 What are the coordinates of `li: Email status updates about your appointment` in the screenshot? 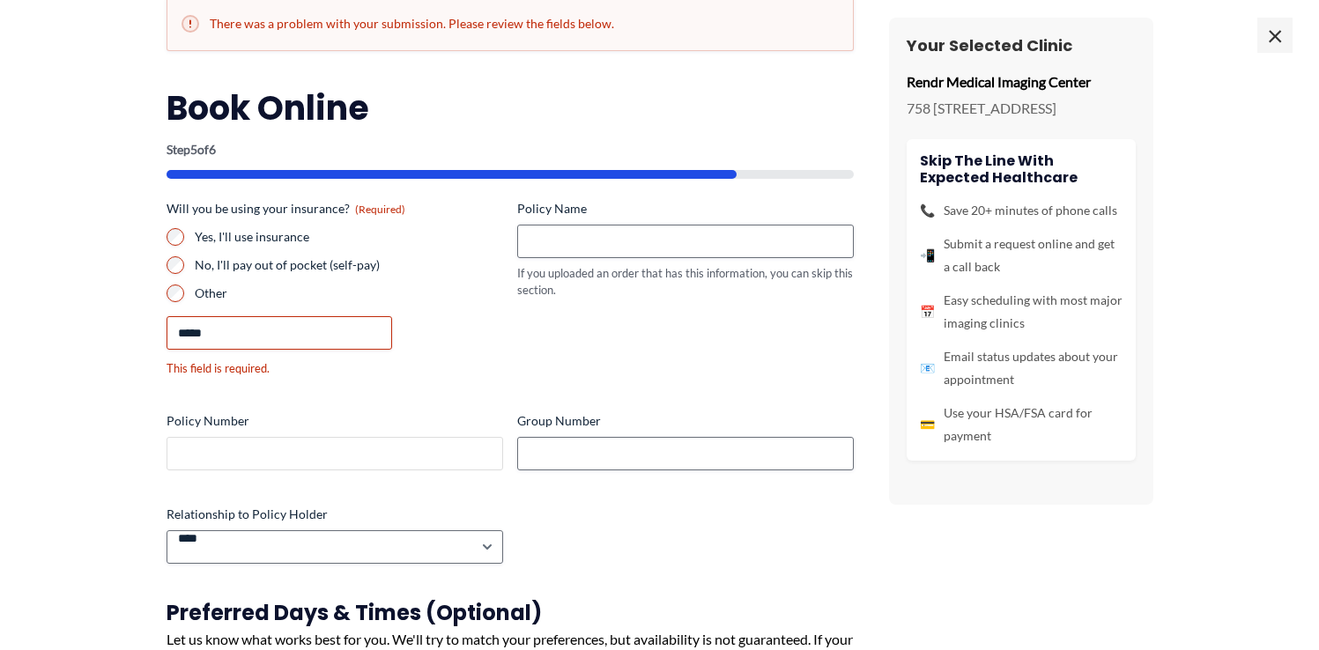 It's located at (1021, 368).